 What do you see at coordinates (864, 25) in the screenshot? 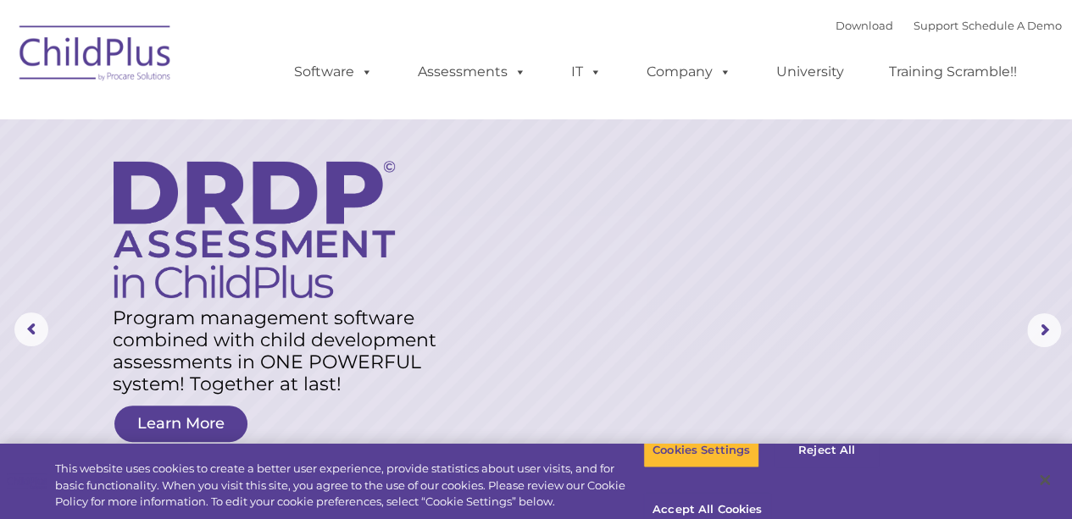
I see `a: Download` at bounding box center [864, 25].